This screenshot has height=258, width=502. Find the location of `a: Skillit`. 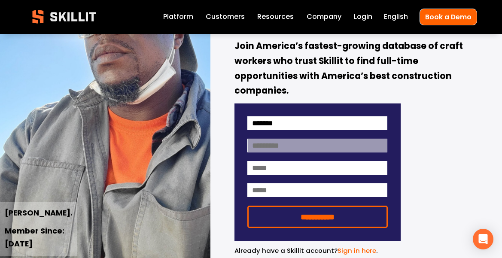

a: Skillit is located at coordinates (64, 17).